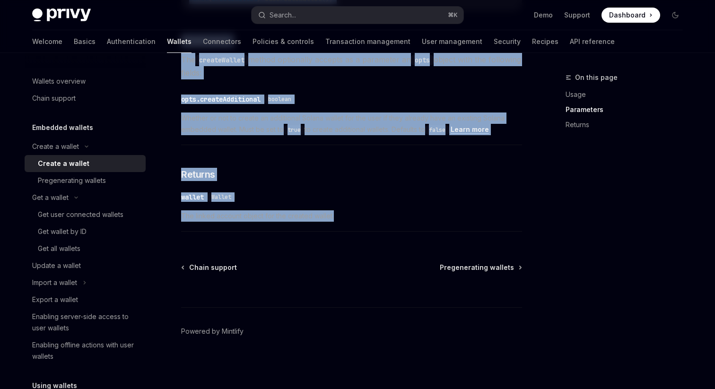 Image resolution: width=715 pixels, height=389 pixels. Describe the element at coordinates (85, 81) in the screenshot. I see `a: Wallets overview` at that location.